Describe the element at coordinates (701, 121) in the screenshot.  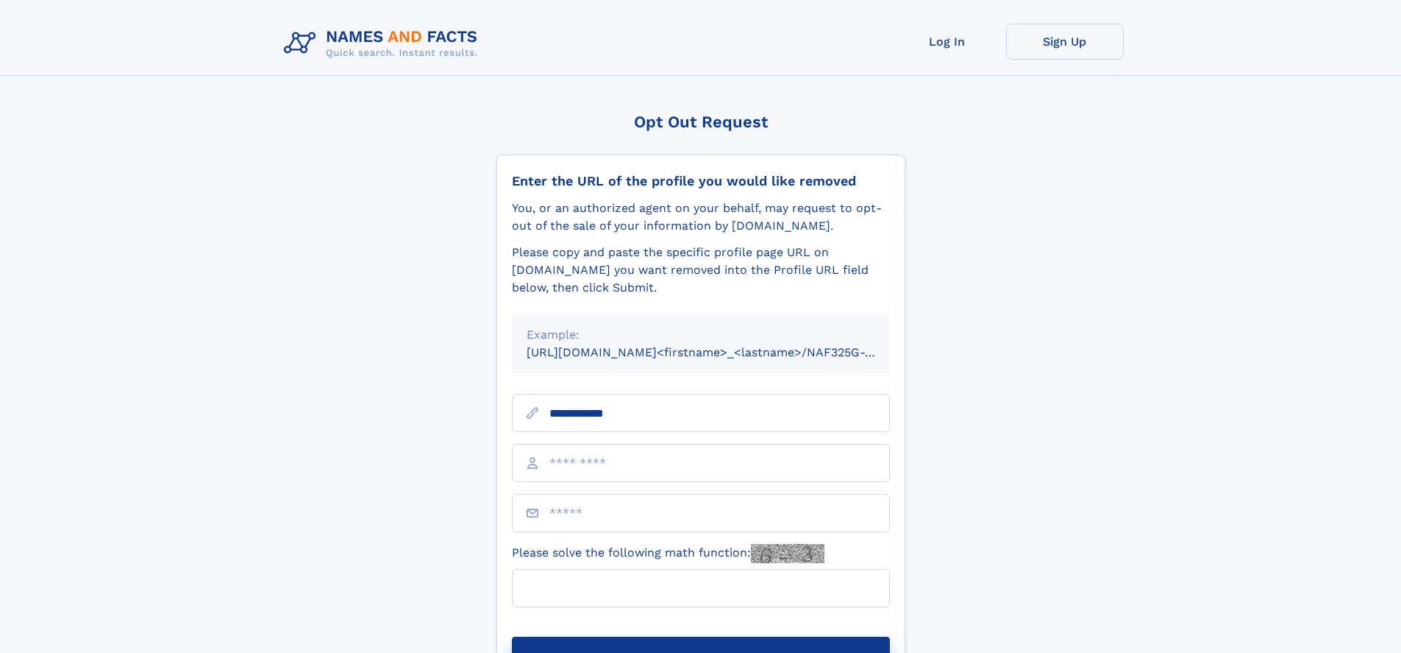
I see `div: Opt Out Request` at that location.